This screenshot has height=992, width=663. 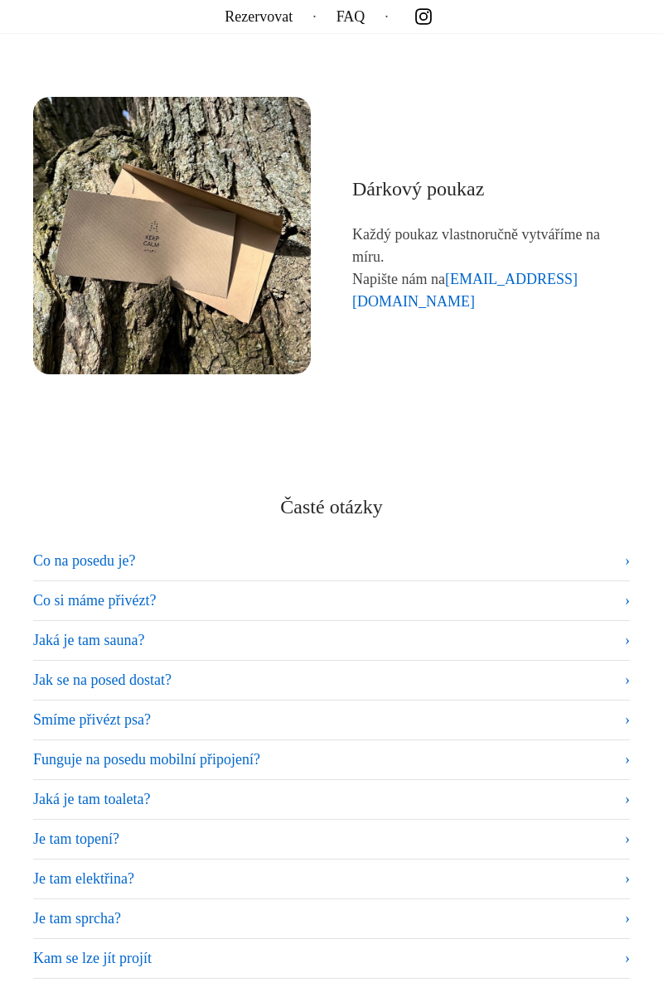 I want to click on summary: Je tam elektřina?, so click(x=331, y=879).